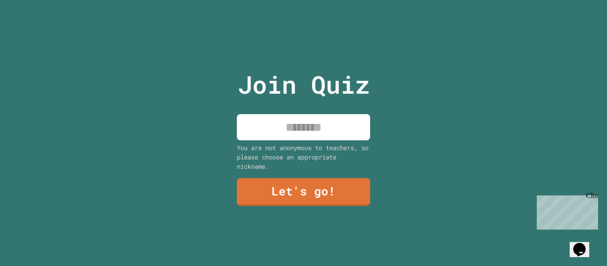  What do you see at coordinates (303, 84) in the screenshot?
I see `p: Join Quiz` at bounding box center [303, 84].